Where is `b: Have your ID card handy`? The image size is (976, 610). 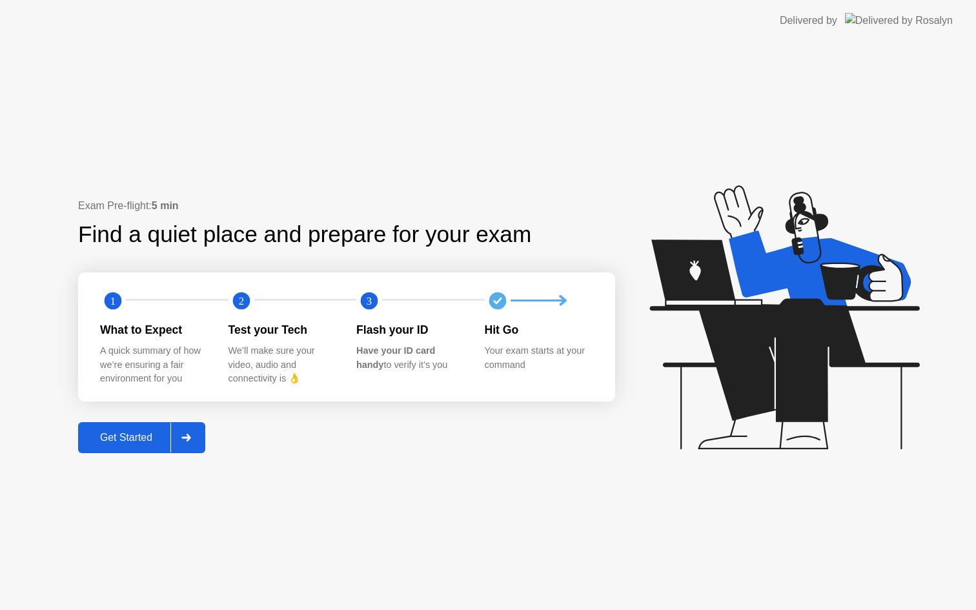 b: Have your ID card handy is located at coordinates (396, 358).